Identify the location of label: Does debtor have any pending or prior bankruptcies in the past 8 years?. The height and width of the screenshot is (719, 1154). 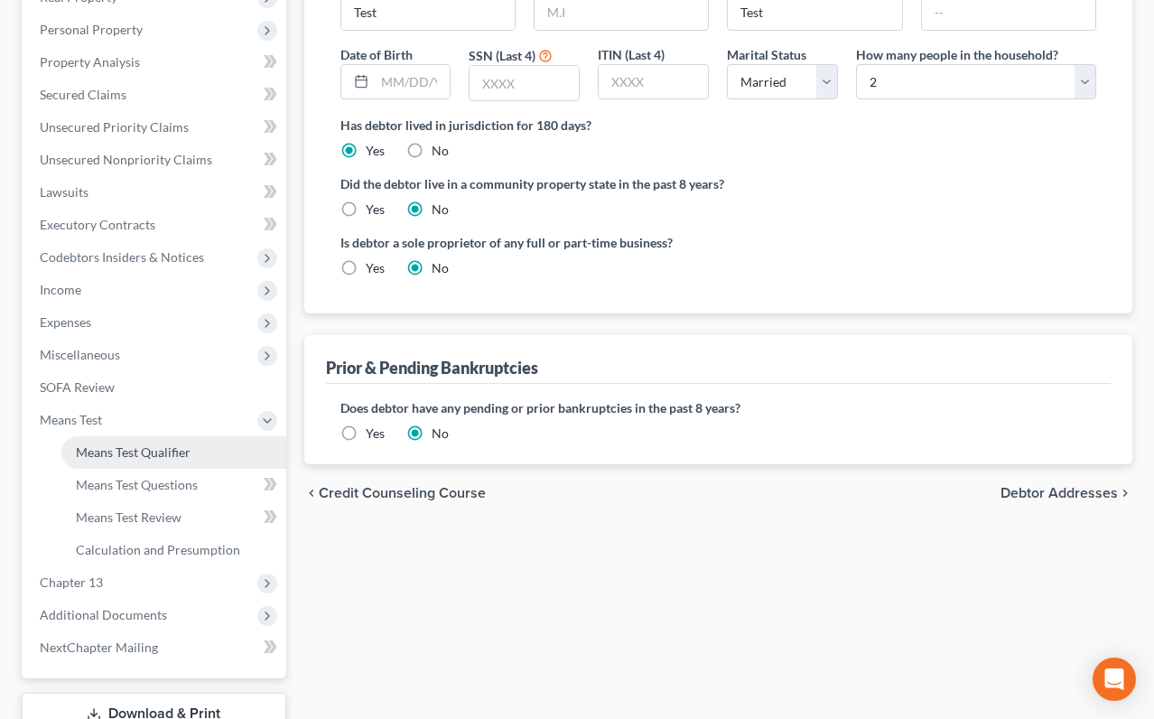
(719, 407).